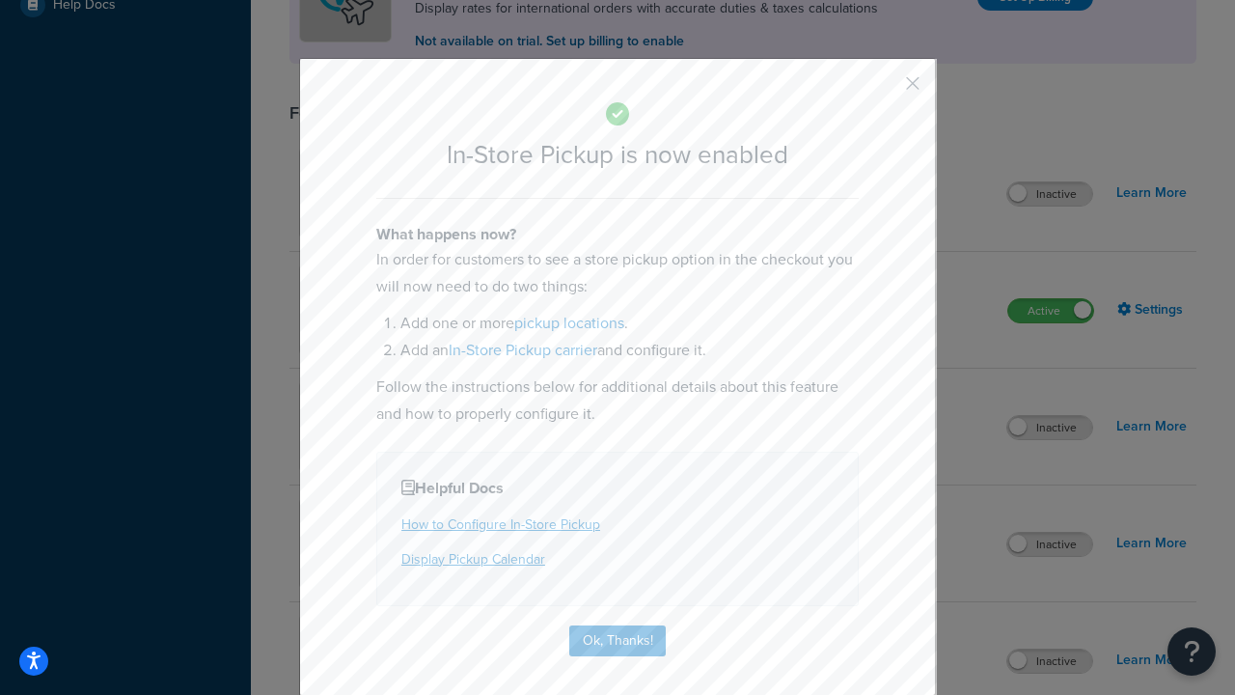 This screenshot has height=695, width=1235. Describe the element at coordinates (618, 641) in the screenshot. I see `button: Ok, Thanks!` at that location.